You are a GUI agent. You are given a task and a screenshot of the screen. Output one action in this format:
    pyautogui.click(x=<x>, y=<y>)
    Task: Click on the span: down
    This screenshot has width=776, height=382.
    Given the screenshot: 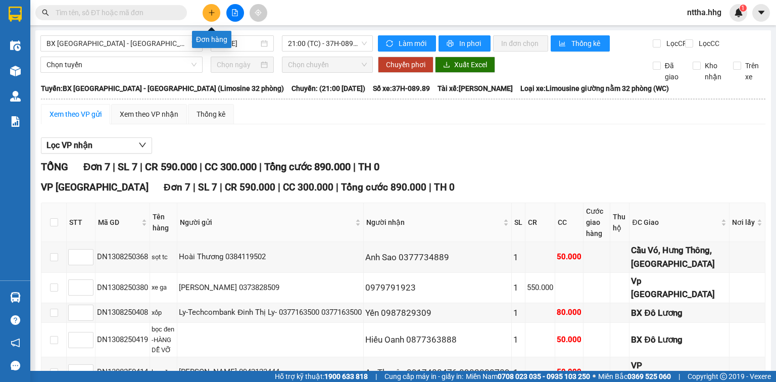 What is the action you would take?
    pyautogui.click(x=142, y=145)
    